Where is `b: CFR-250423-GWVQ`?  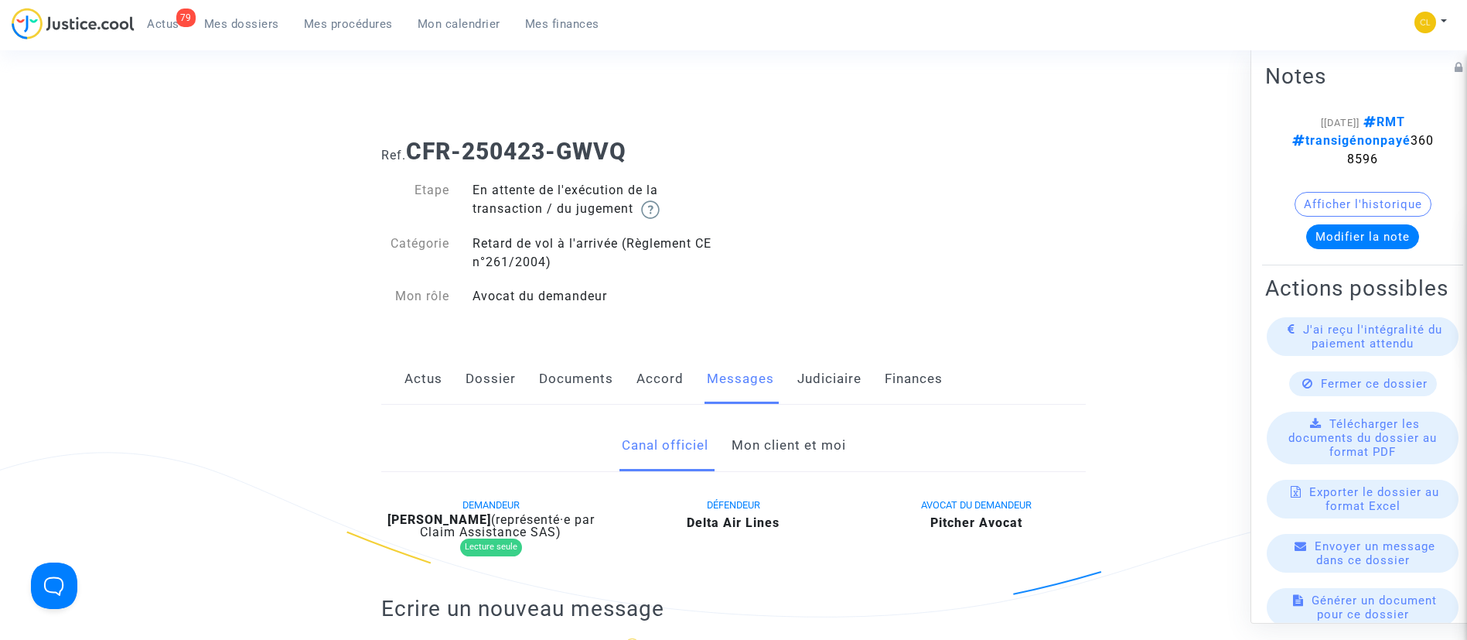
b: CFR-250423-GWVQ is located at coordinates (516, 151).